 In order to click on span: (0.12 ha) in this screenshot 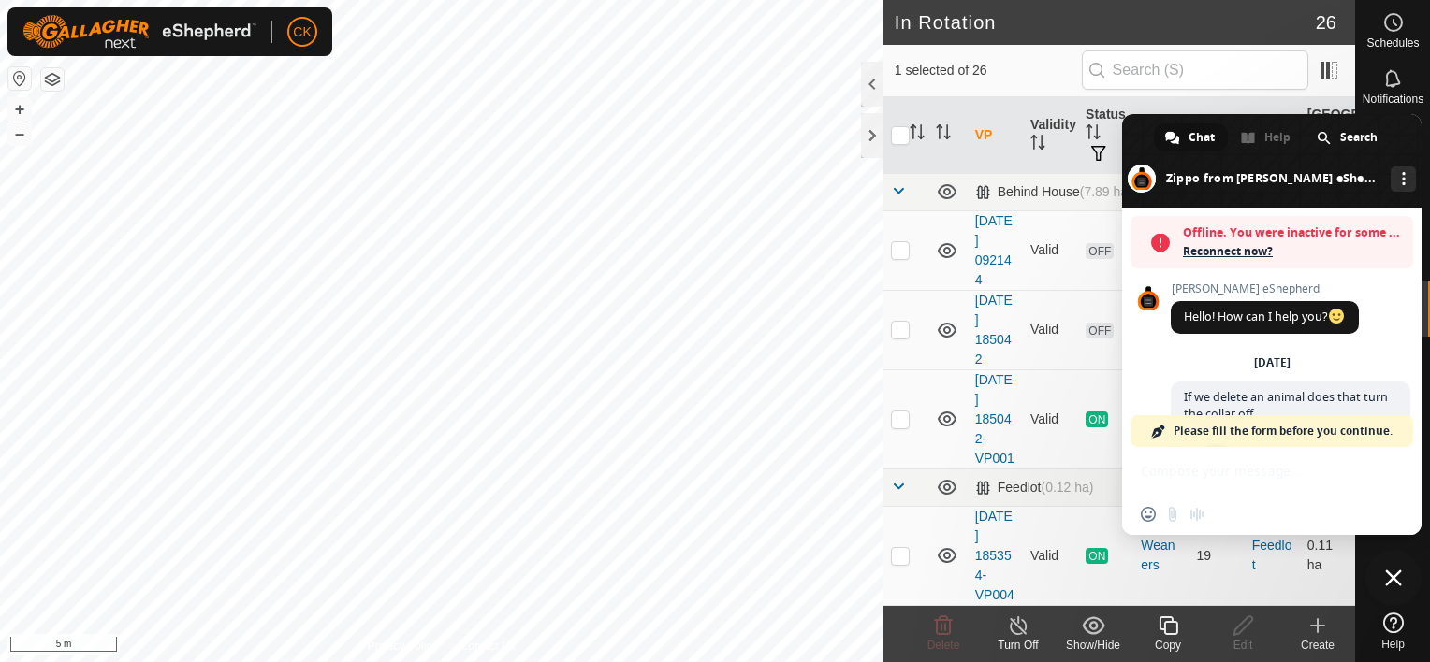, I will do `click(1067, 487)`.